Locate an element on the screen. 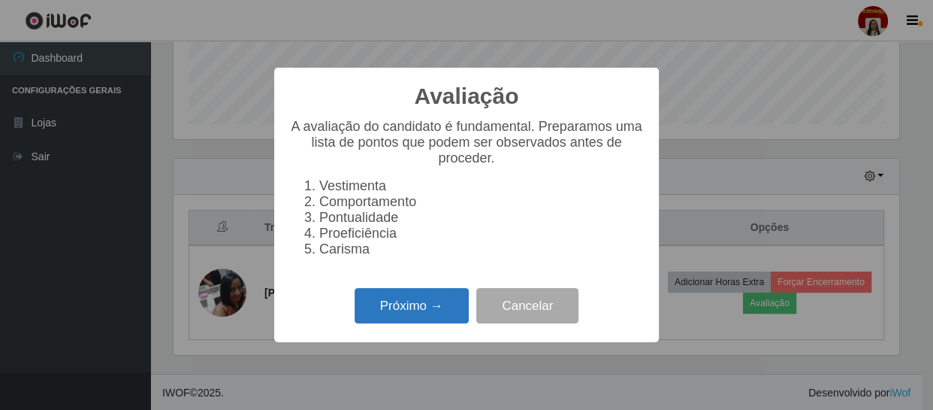  li: Carisma is located at coordinates (482, 249).